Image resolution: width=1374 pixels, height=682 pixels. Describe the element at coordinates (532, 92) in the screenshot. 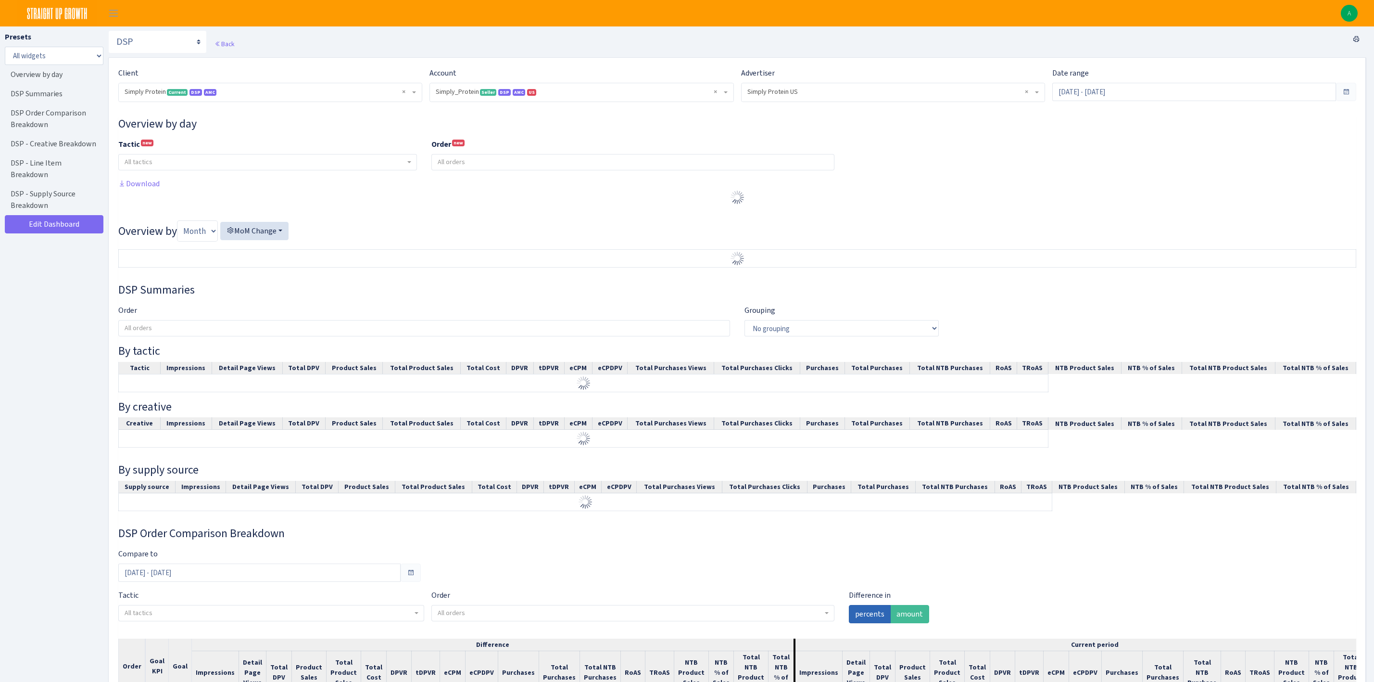

I see `span: US` at that location.